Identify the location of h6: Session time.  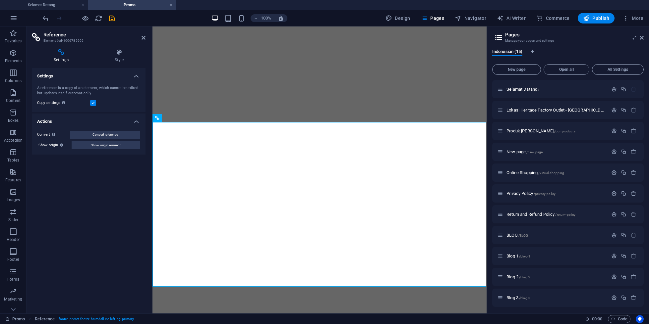
(593, 319).